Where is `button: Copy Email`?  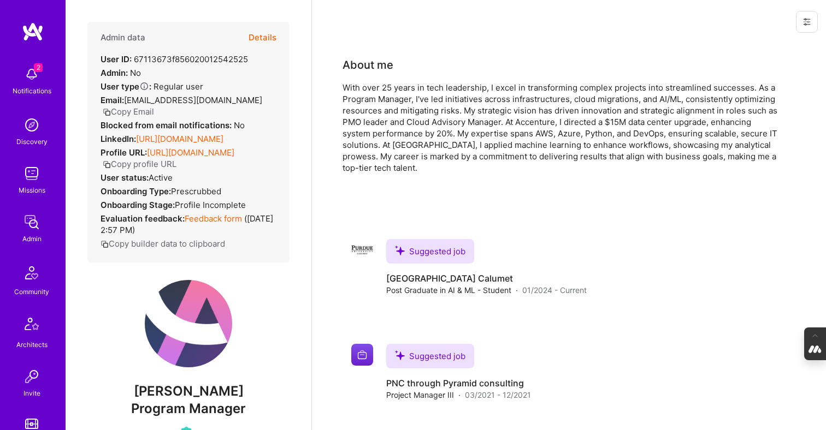
button: Copy Email is located at coordinates (128, 111).